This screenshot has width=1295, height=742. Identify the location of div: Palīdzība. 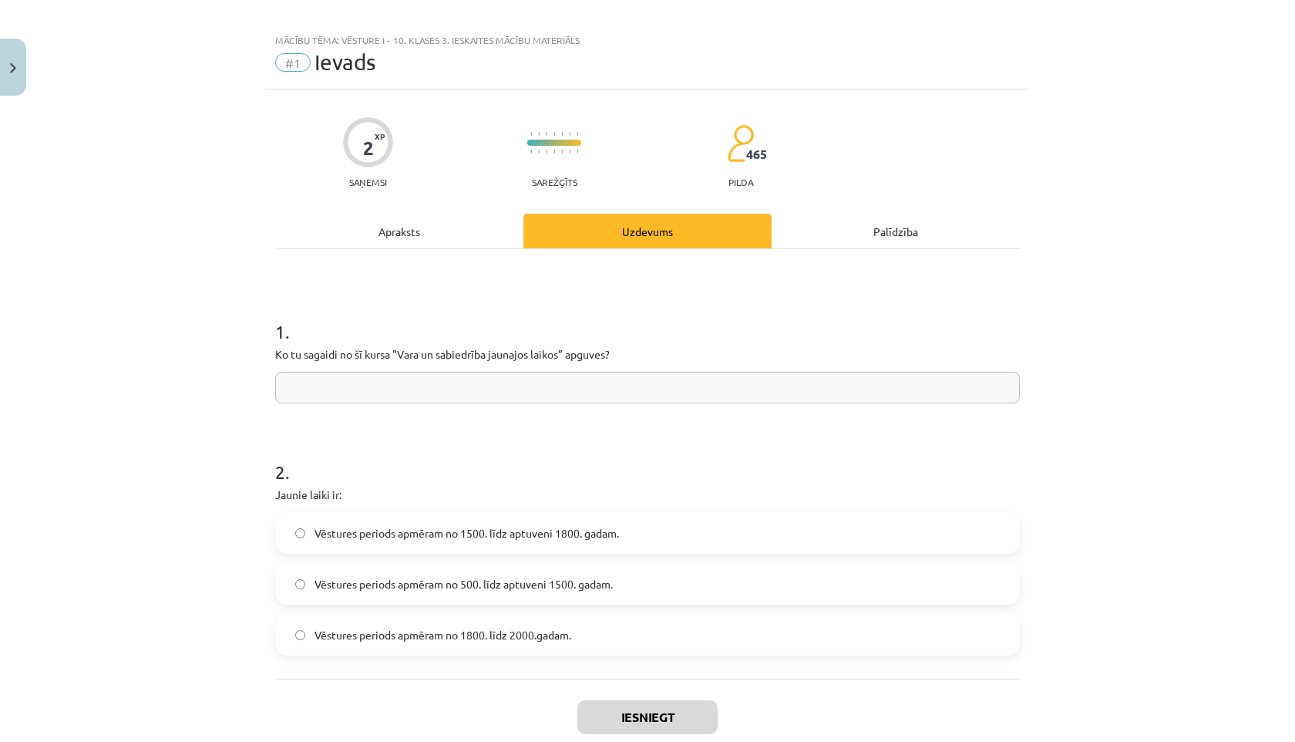
(896, 230).